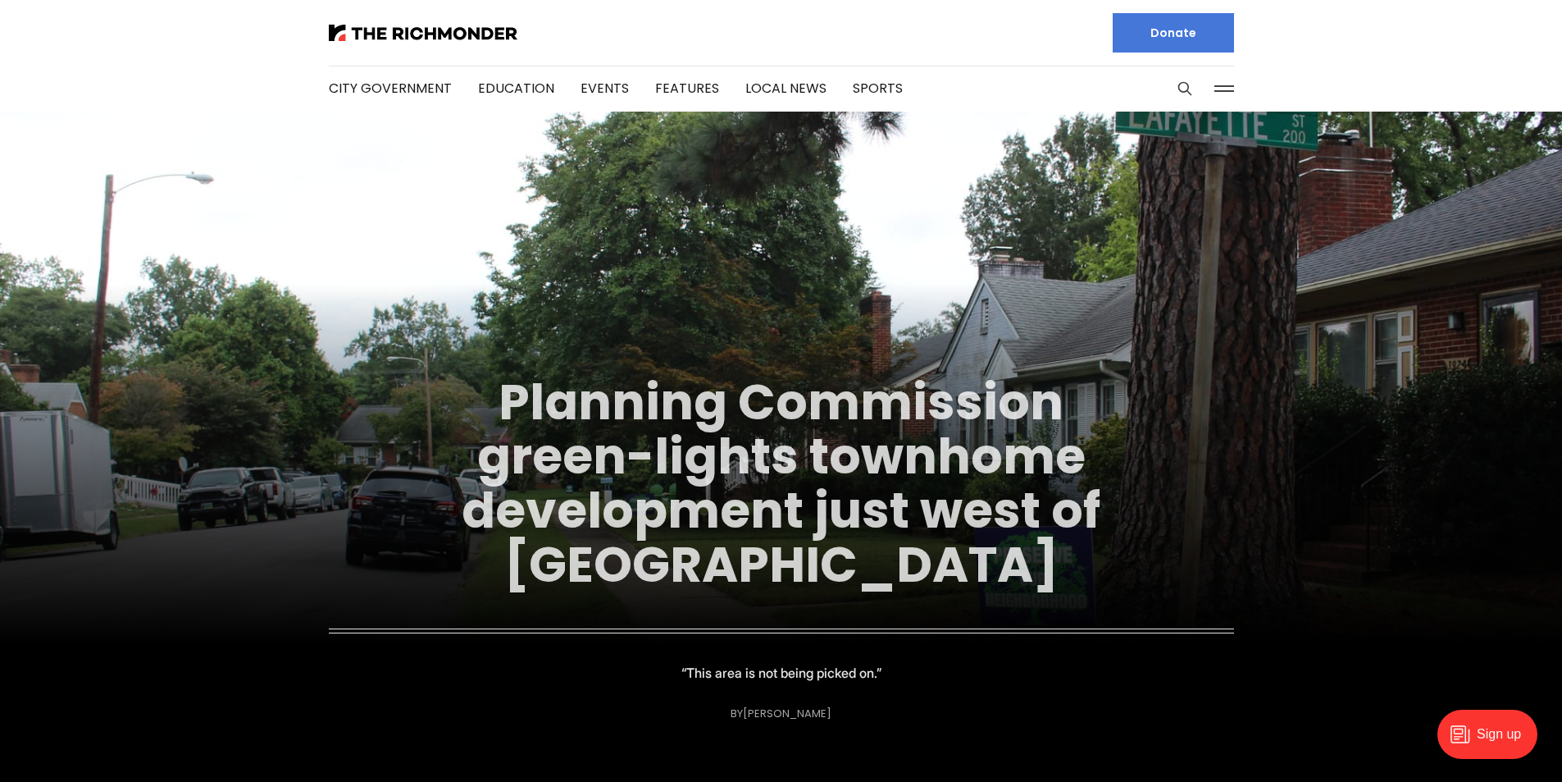 The height and width of the screenshot is (782, 1562). Describe the element at coordinates (516, 88) in the screenshot. I see `a: Education` at that location.